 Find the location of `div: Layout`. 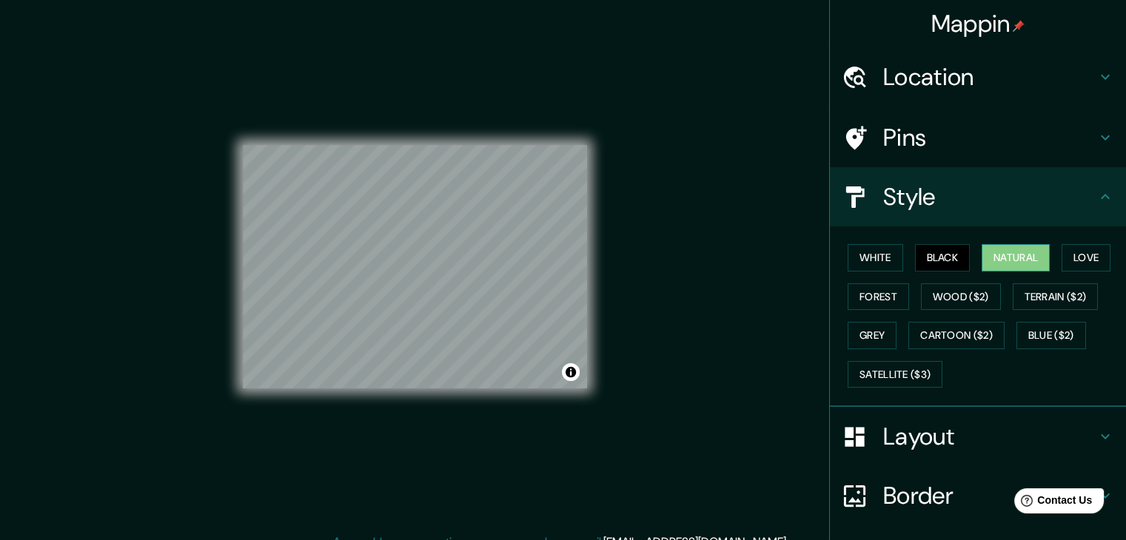

div: Layout is located at coordinates (978, 437).